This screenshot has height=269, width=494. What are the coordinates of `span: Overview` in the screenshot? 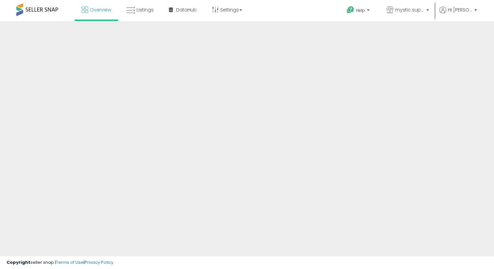 It's located at (100, 10).